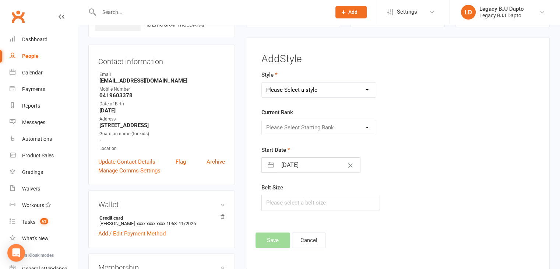 This screenshot has width=560, height=269. I want to click on span: 11/2026, so click(187, 223).